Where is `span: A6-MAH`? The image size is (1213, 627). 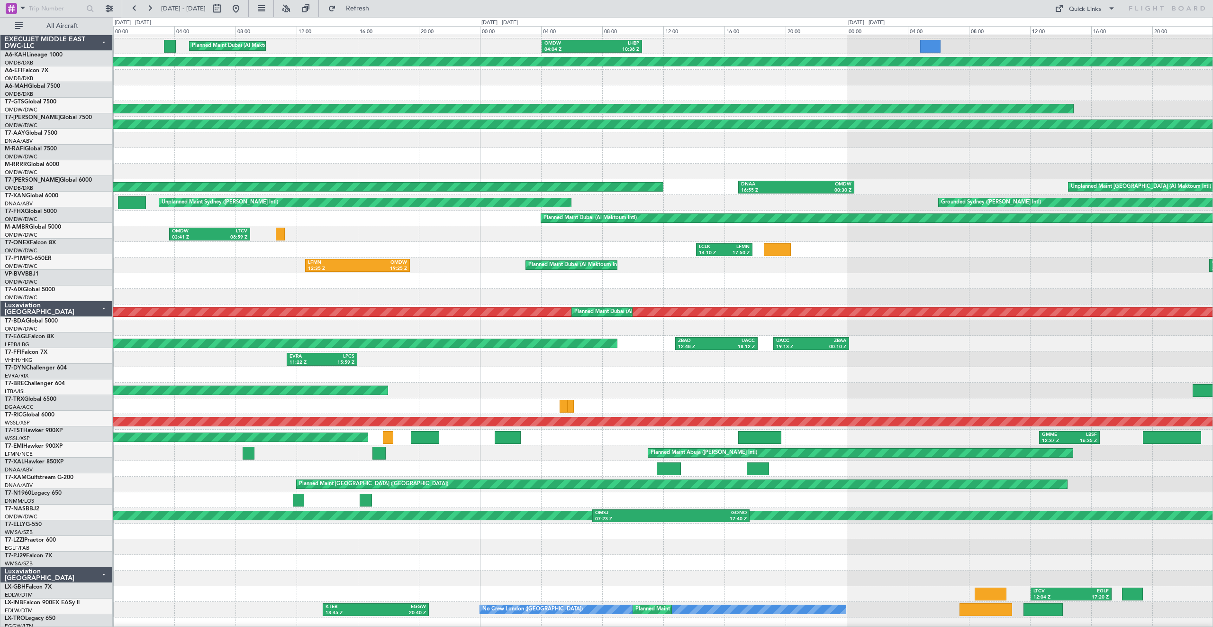 span: A6-MAH is located at coordinates (16, 86).